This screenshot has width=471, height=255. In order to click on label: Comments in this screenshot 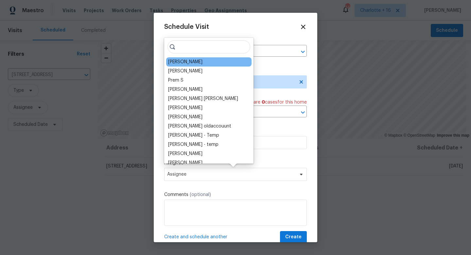, I will do `click(236, 194)`.